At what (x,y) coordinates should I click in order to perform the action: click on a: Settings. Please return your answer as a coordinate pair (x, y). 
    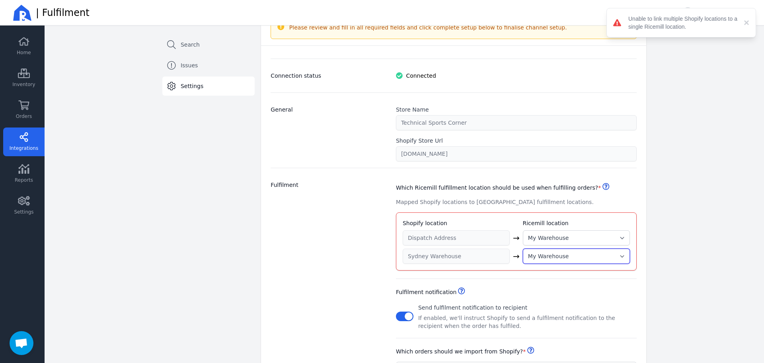
    Looking at the image, I should click on (209, 86).